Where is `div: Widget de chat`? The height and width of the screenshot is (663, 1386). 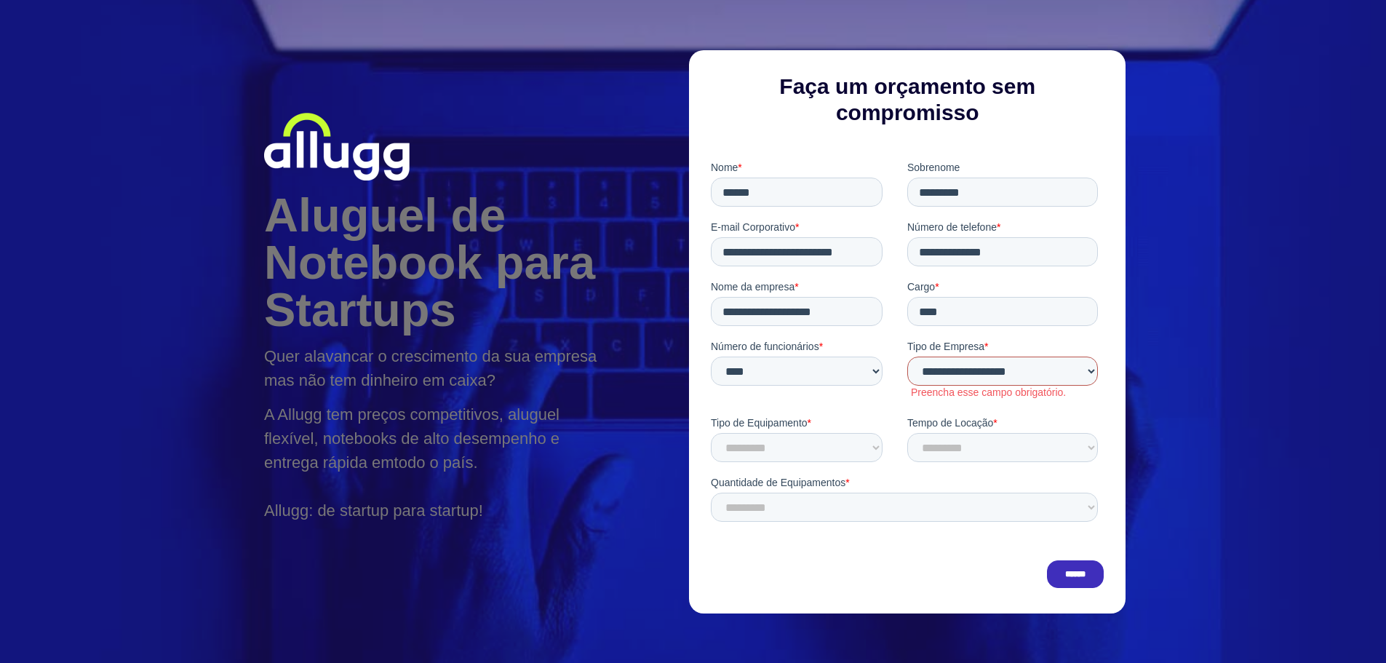 div: Widget de chat is located at coordinates (1255, 570).